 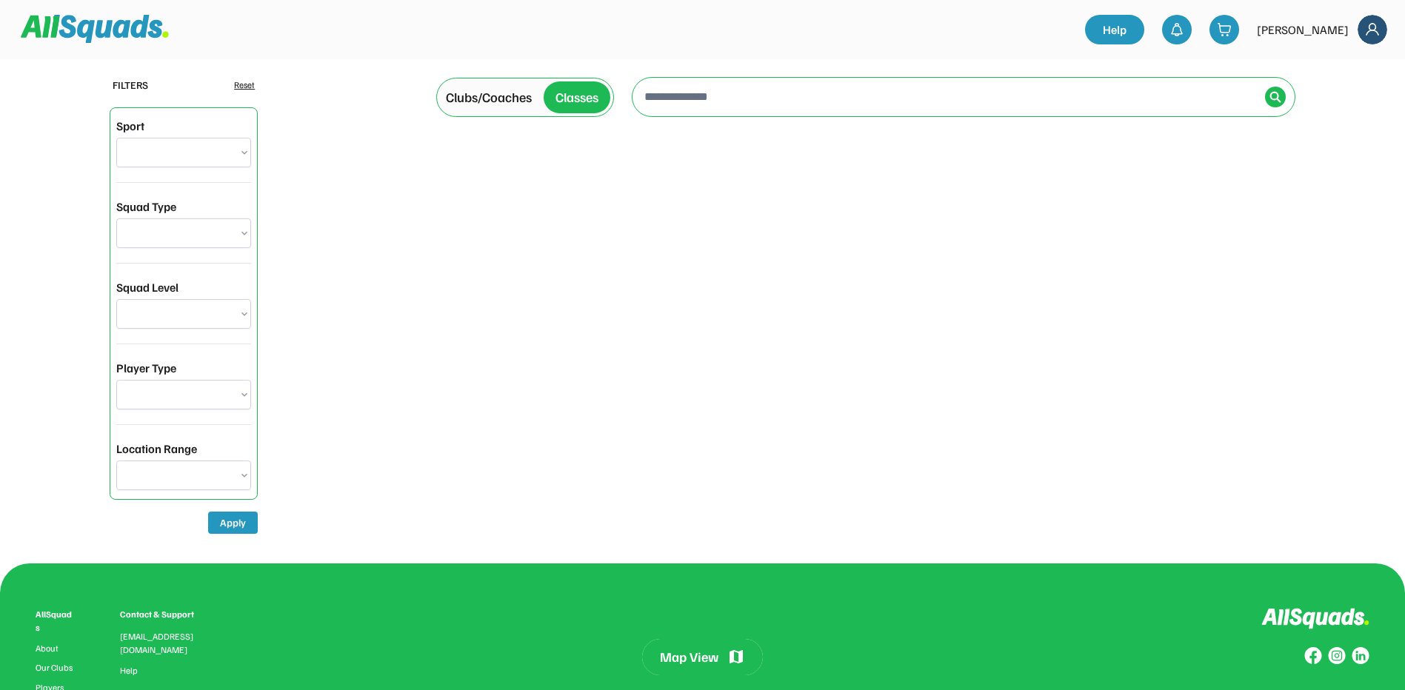 What do you see at coordinates (1224, 30) in the screenshot?
I see `img: shopping-cart-01%20%281%29.svg` at bounding box center [1224, 30].